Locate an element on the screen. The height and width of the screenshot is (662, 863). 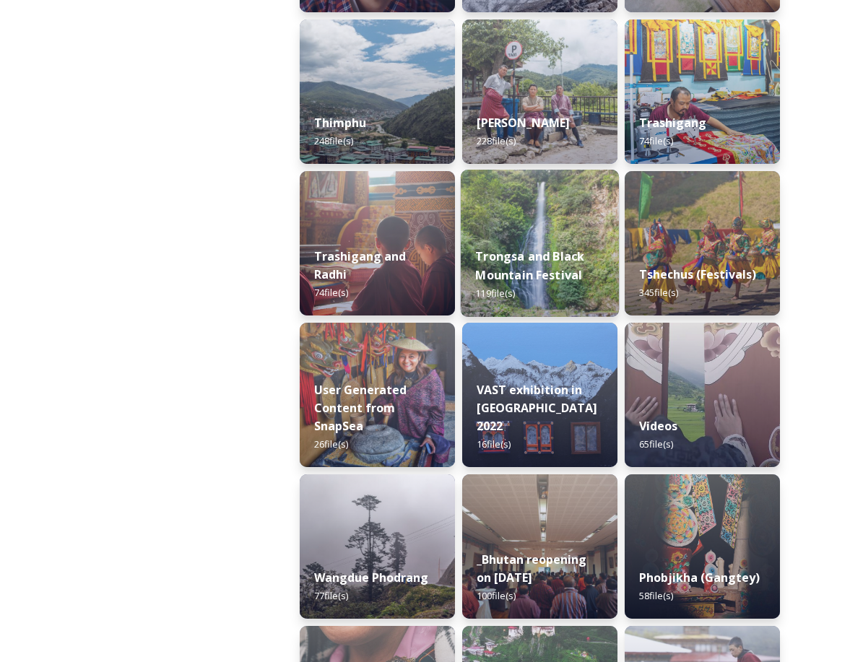
strong: Phobjikha (Gangtey) is located at coordinates (699, 578).